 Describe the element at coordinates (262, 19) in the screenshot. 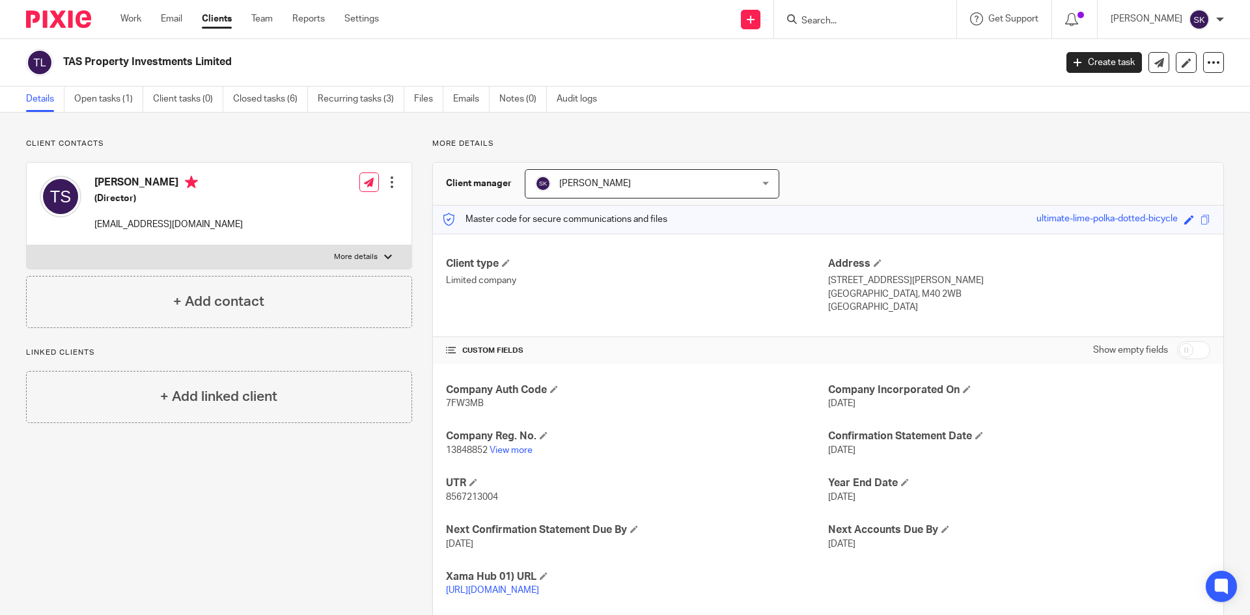

I see `a: Team` at that location.